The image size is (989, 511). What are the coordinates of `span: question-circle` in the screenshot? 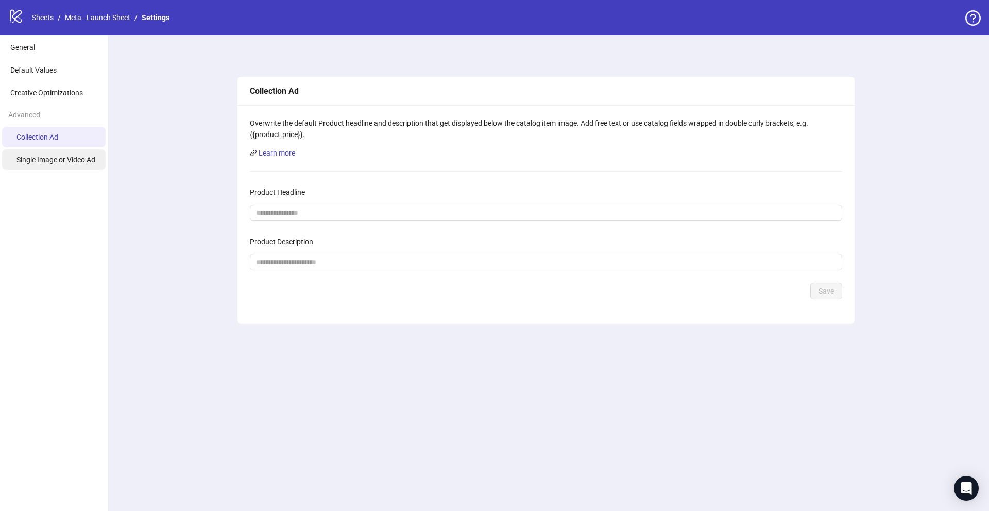 It's located at (973, 18).